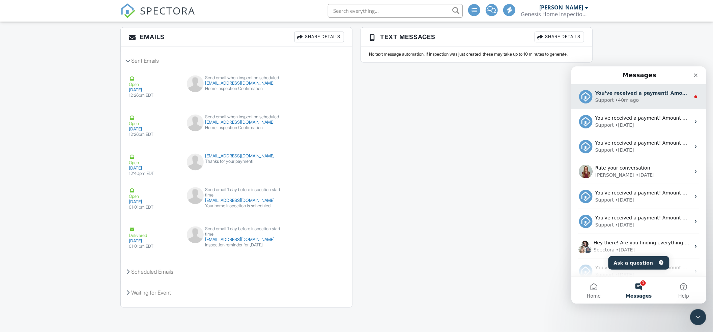  Describe the element at coordinates (237, 206) in the screenshot. I see `div: Your home inspection is scheduled` at that location.